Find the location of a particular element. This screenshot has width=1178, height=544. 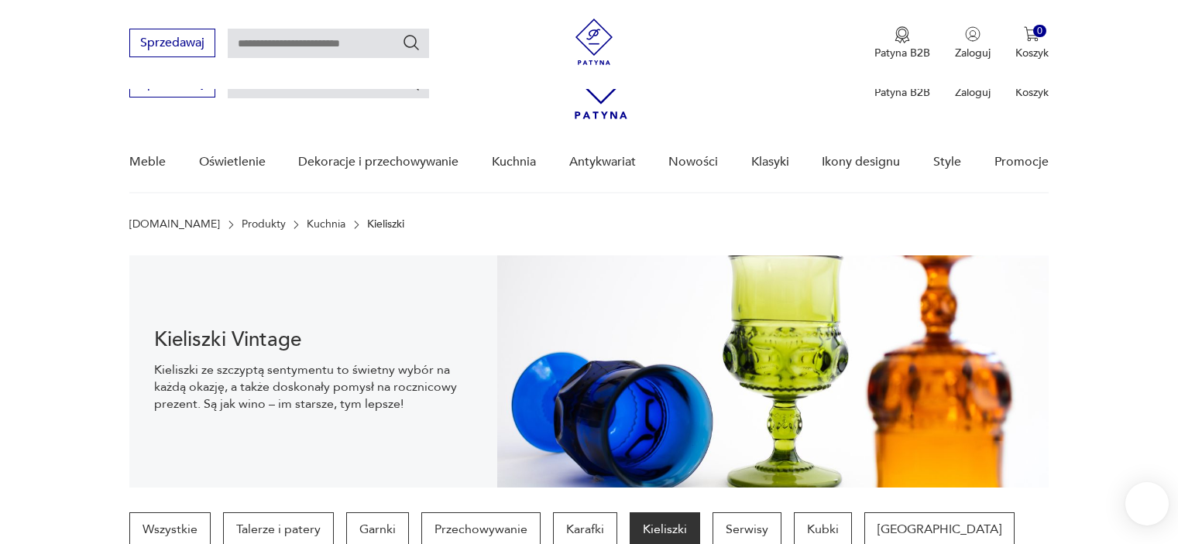

button: Szukaj is located at coordinates (411, 43).